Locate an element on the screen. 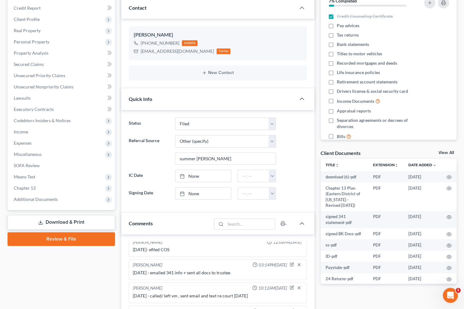 This screenshot has width=464, height=309. a: Property Analysis is located at coordinates (62, 53).